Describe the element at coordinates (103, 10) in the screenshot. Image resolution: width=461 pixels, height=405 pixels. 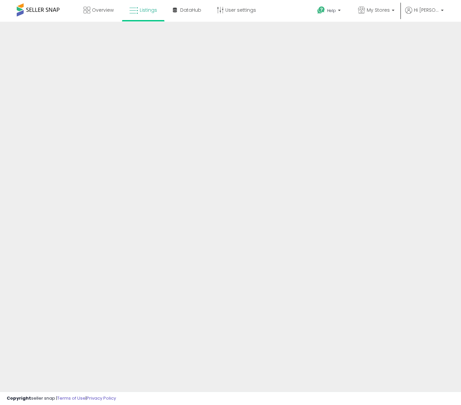
I see `span: Overview` at that location.